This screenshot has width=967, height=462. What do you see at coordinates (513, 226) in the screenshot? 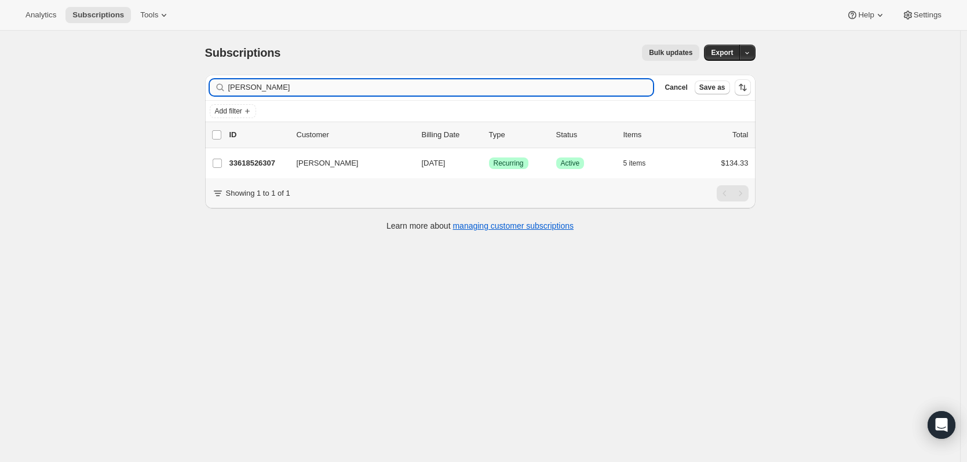
I see `a: managing customer subscriptions` at bounding box center [513, 226].